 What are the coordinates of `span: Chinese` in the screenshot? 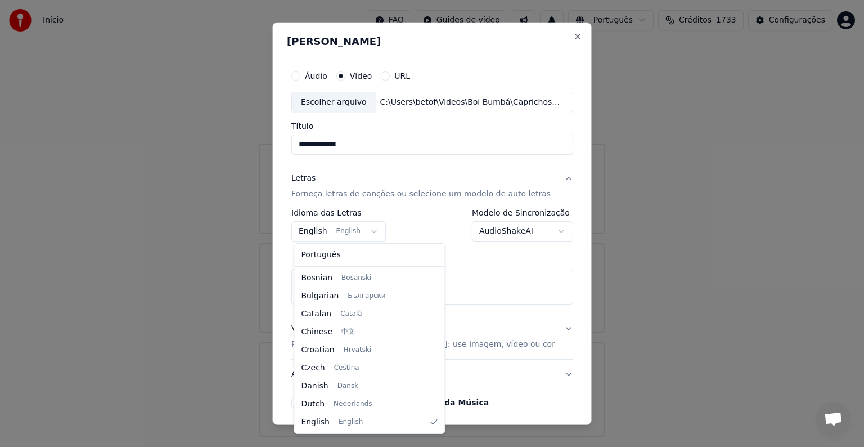 It's located at (317, 332).